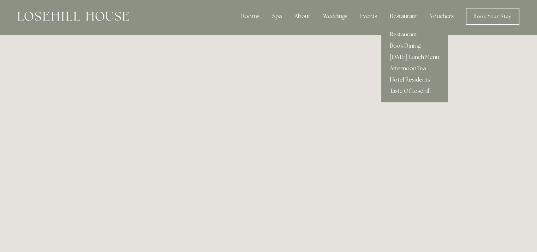 The height and width of the screenshot is (252, 537). Describe the element at coordinates (414, 91) in the screenshot. I see `a: Taste Of Losehill` at that location.